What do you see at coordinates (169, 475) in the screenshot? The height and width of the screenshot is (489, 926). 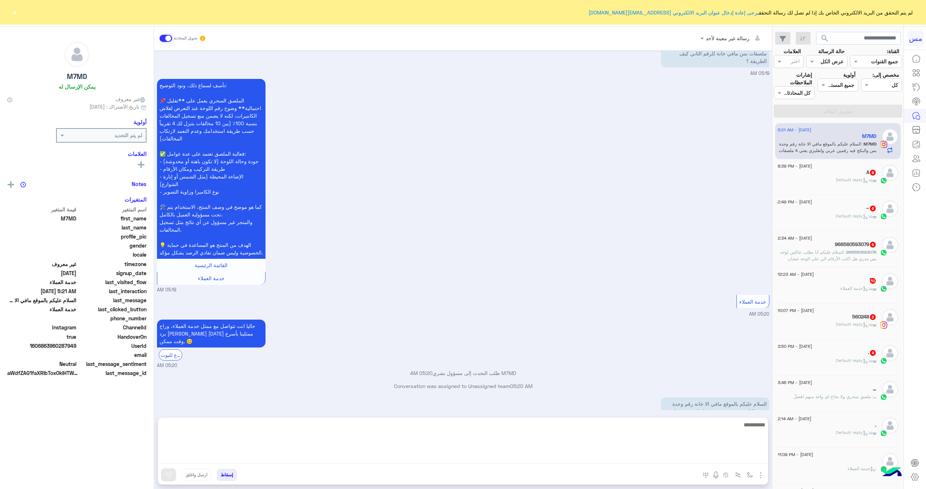 I see `img: send message` at bounding box center [169, 475].